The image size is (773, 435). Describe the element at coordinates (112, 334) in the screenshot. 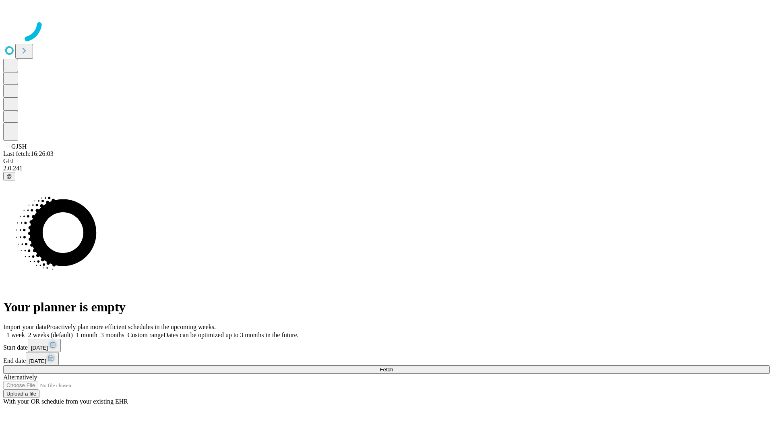

I see `span: 3 months` at that location.